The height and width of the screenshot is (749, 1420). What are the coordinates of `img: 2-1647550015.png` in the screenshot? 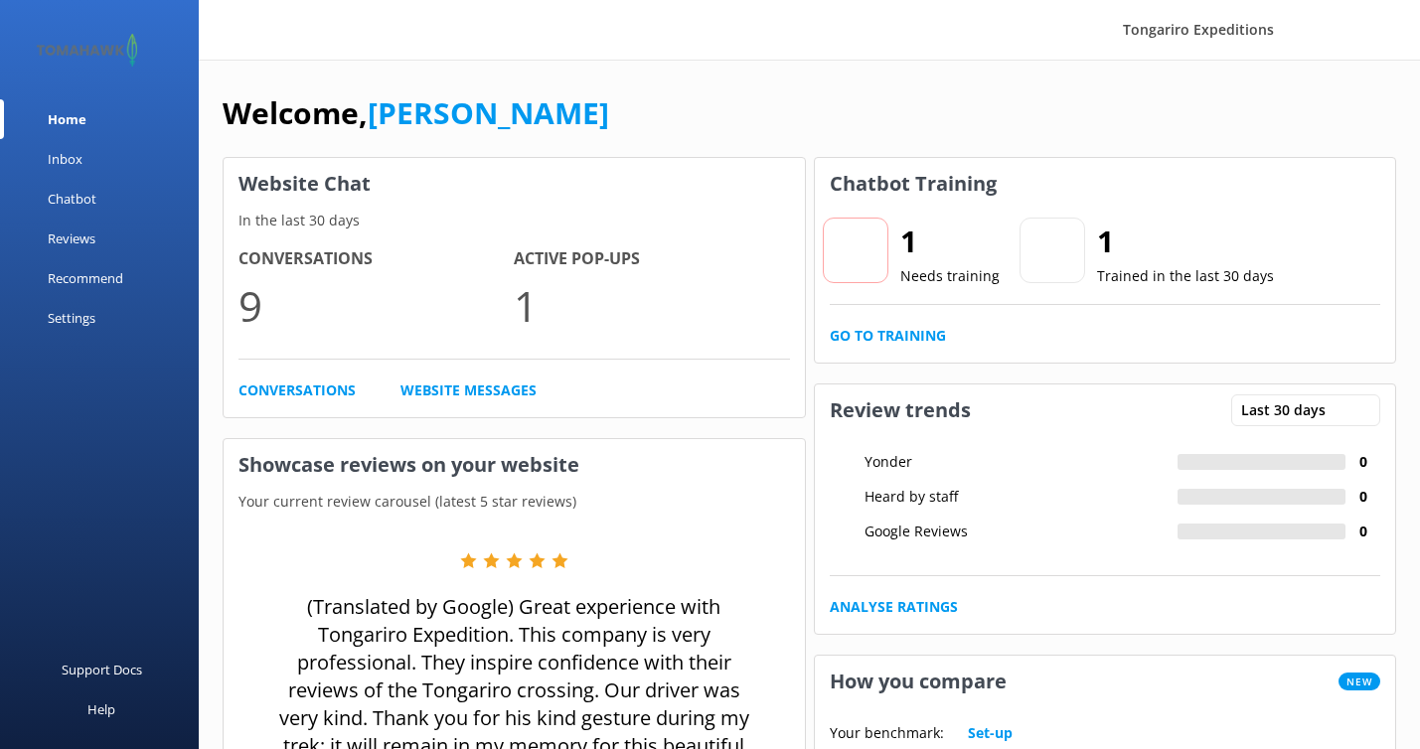 It's located at (86, 50).